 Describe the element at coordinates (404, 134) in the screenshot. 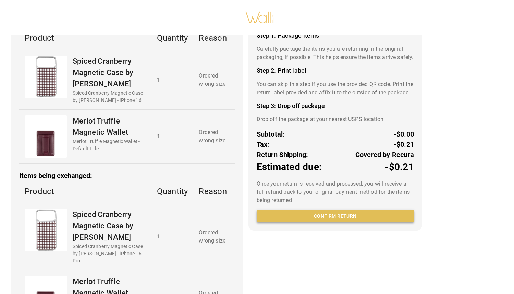

I see `p: -$0.00` at that location.